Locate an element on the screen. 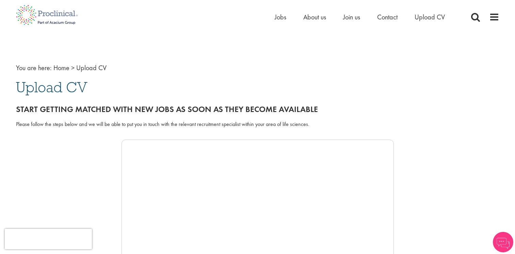 The height and width of the screenshot is (254, 515). span: Contact is located at coordinates (387, 17).